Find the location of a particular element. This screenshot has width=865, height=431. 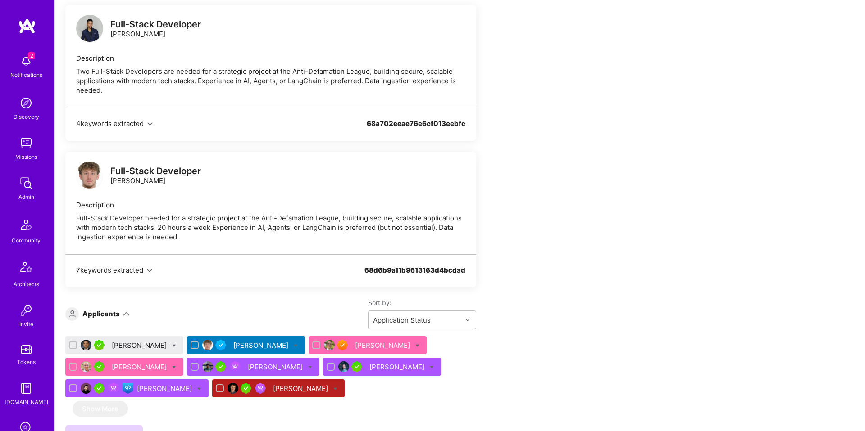

button: 7keywords extracted is located at coordinates (114, 270).